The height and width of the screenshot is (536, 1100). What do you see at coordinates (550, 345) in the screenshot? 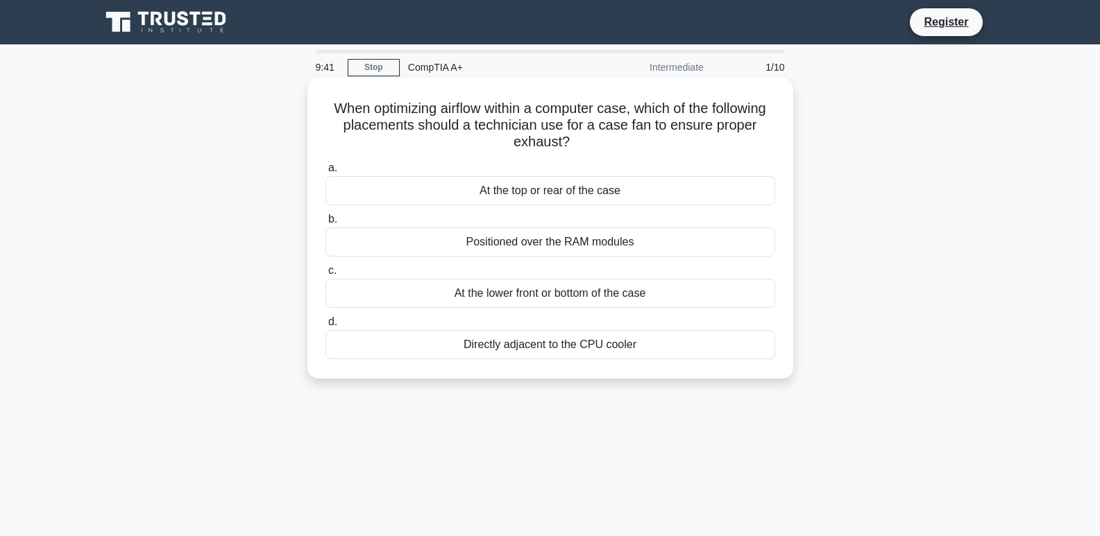
I see `div: Directly adjacent to the CPU cooler` at bounding box center [550, 345].